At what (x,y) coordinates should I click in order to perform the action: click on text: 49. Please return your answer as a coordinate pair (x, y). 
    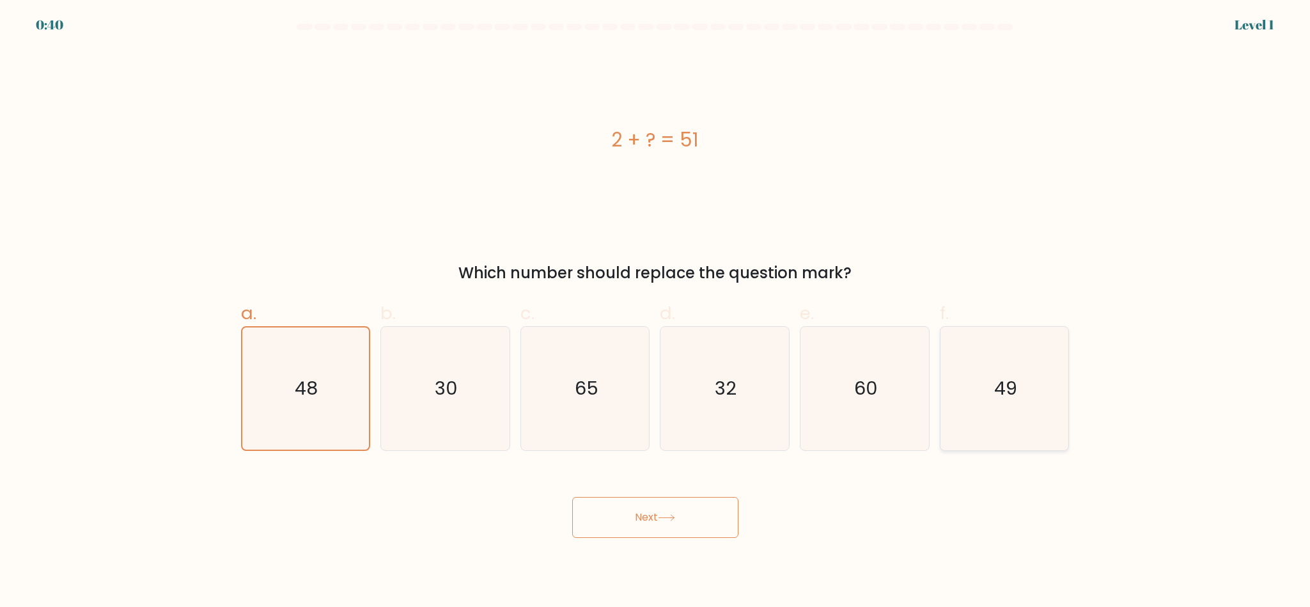
    Looking at the image, I should click on (1006, 388).